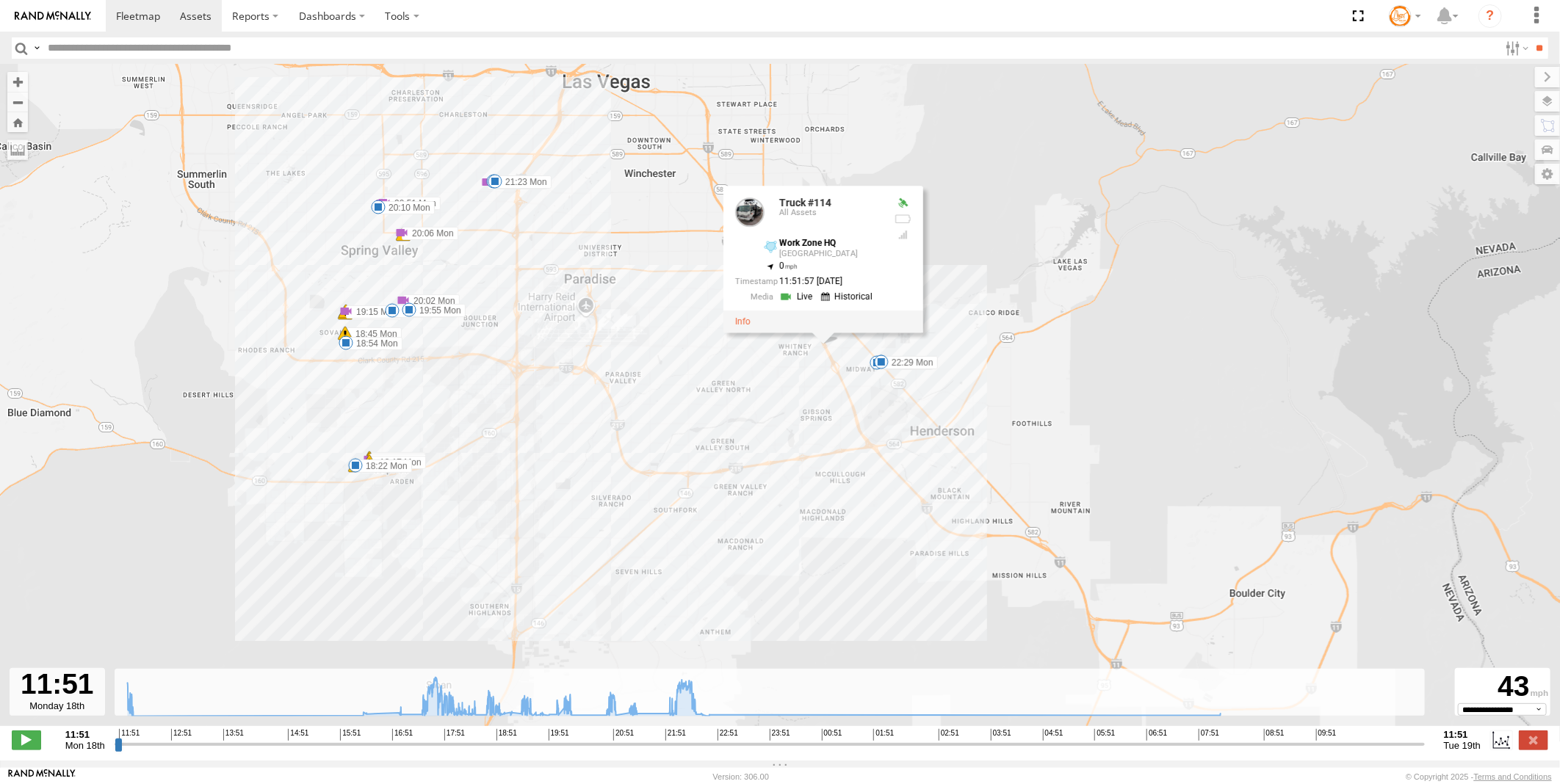 The height and width of the screenshot is (784, 1560). What do you see at coordinates (676, 734) in the screenshot?
I see `span: 21:51` at bounding box center [676, 734].